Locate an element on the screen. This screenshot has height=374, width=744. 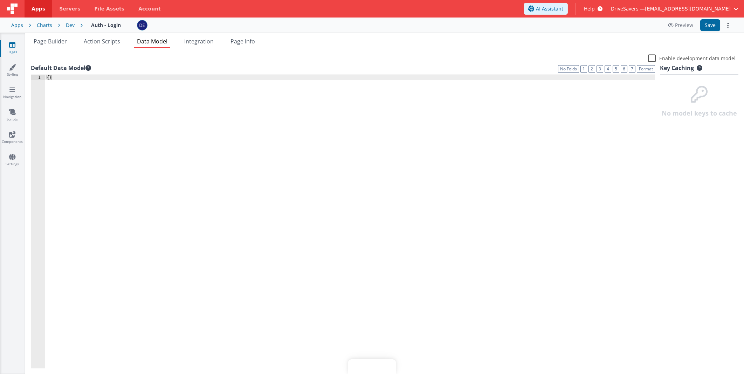
span: AI Assistant is located at coordinates (549, 9).